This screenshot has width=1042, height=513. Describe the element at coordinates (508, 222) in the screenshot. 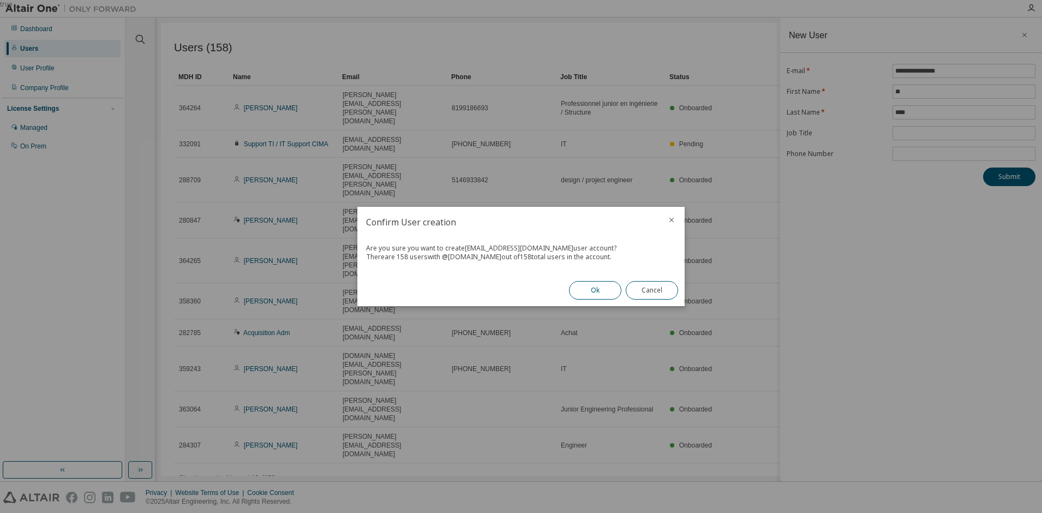

I see `h2: Confirm User creation` at that location.